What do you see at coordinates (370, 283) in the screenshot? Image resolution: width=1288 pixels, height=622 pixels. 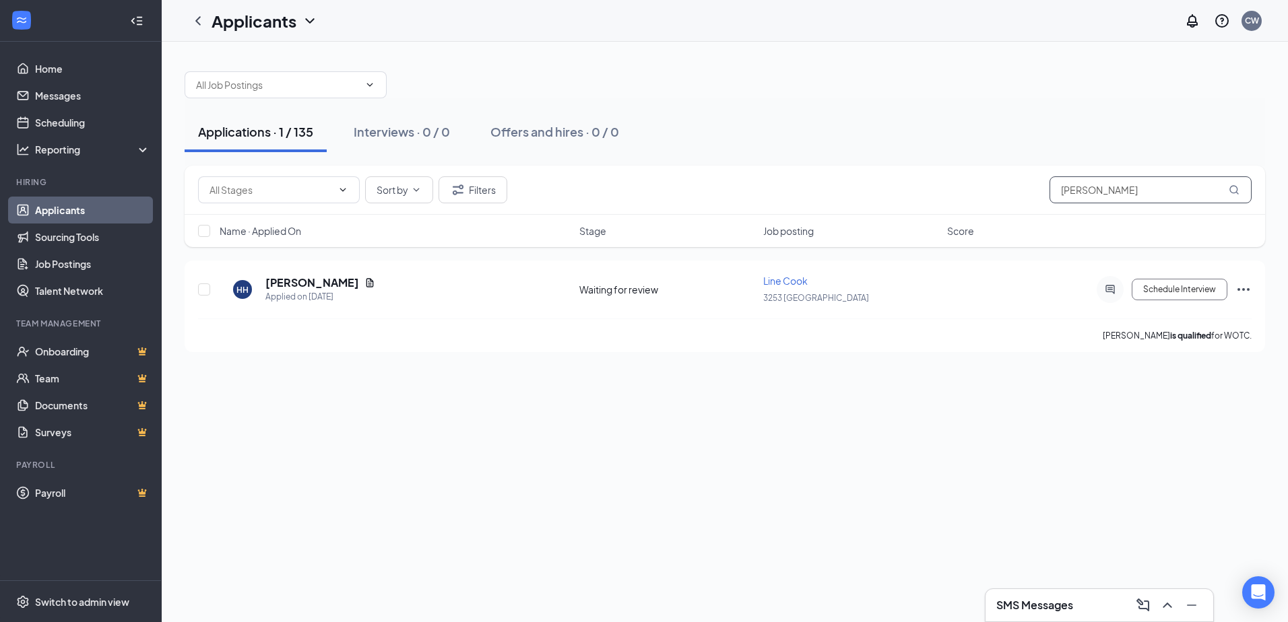 I see `svg: Document` at bounding box center [370, 283].